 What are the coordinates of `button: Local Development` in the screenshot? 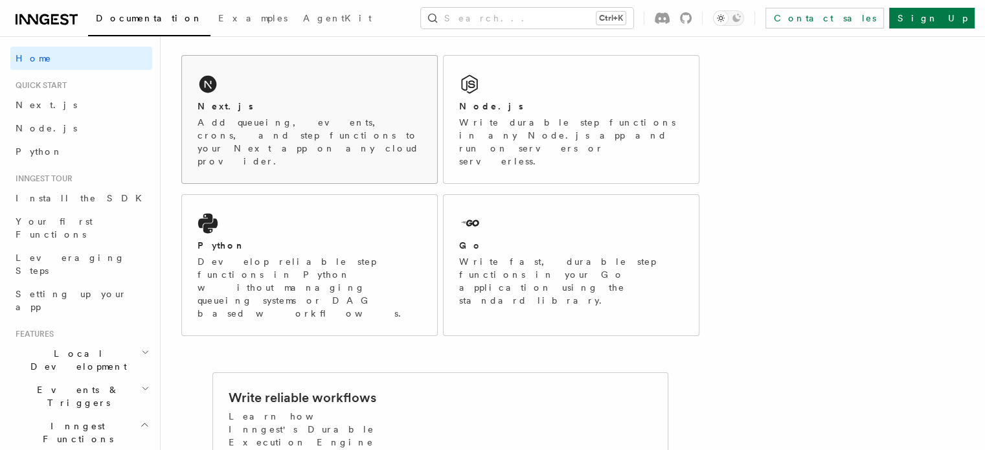 It's located at (81, 360).